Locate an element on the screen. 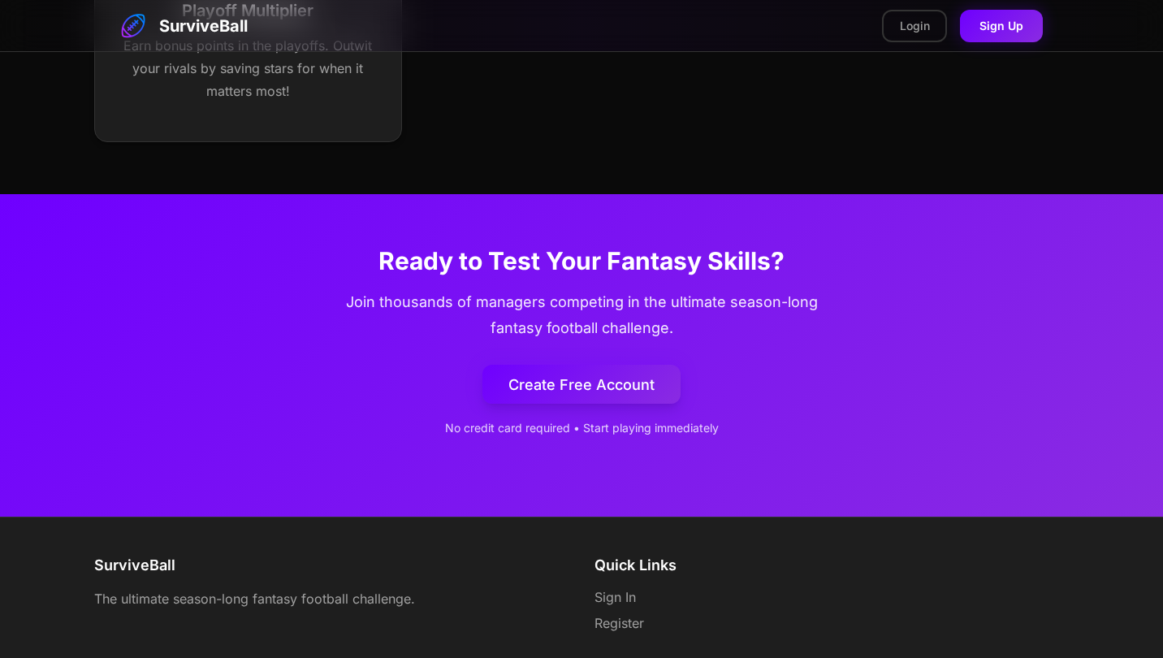 The width and height of the screenshot is (1163, 658). img: SurviveBall is located at coordinates (133, 26).